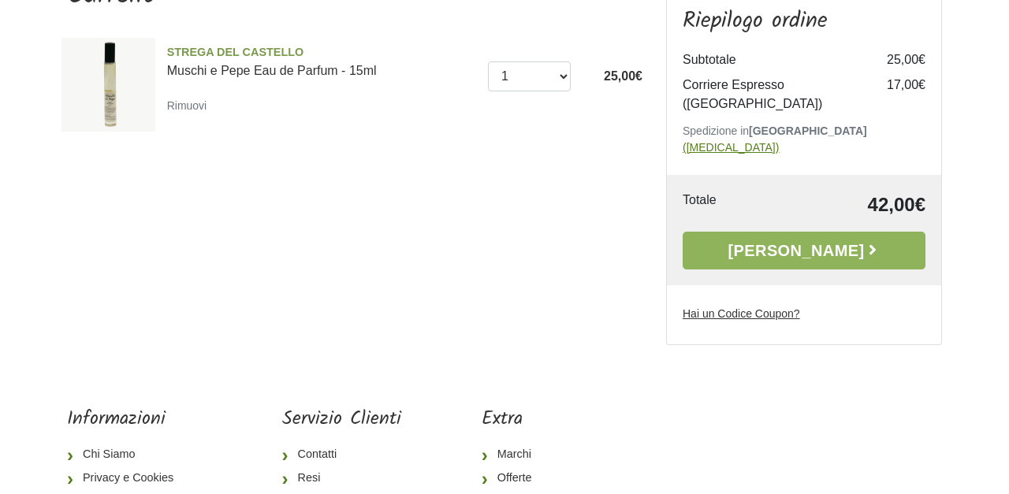 The height and width of the screenshot is (494, 1009). Describe the element at coordinates (741, 314) in the screenshot. I see `u: Hai un Codice Coupon?` at that location.